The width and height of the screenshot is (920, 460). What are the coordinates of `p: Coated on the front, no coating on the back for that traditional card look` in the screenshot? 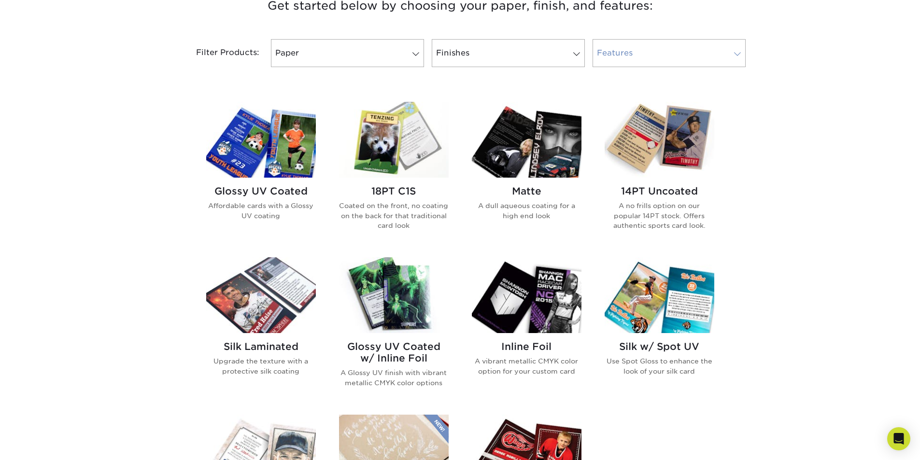 It's located at (394, 215).